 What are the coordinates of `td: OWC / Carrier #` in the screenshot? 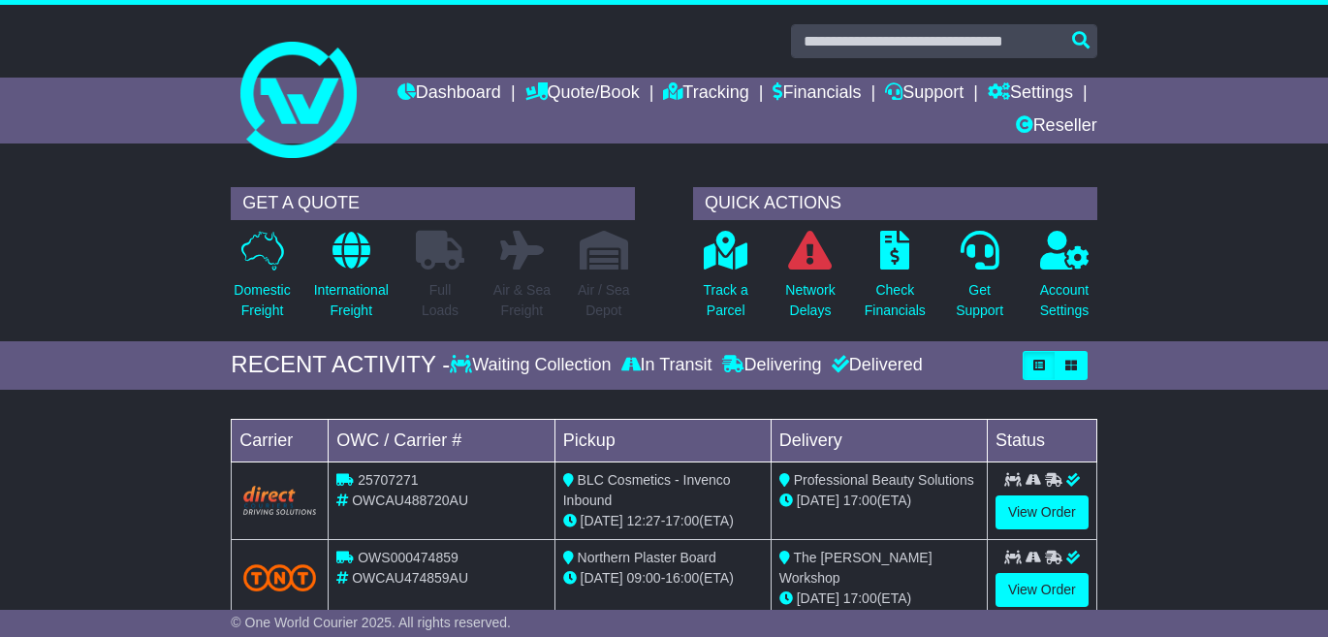 It's located at (441, 440).